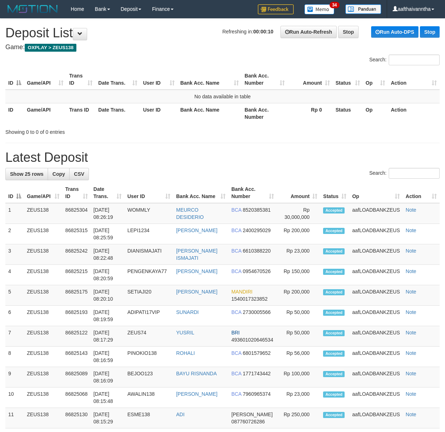  I want to click on span: Copy, so click(58, 174).